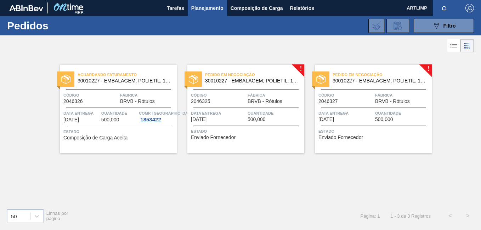  Describe the element at coordinates (73, 101) in the screenshot. I see `span: 2046326` at that location.